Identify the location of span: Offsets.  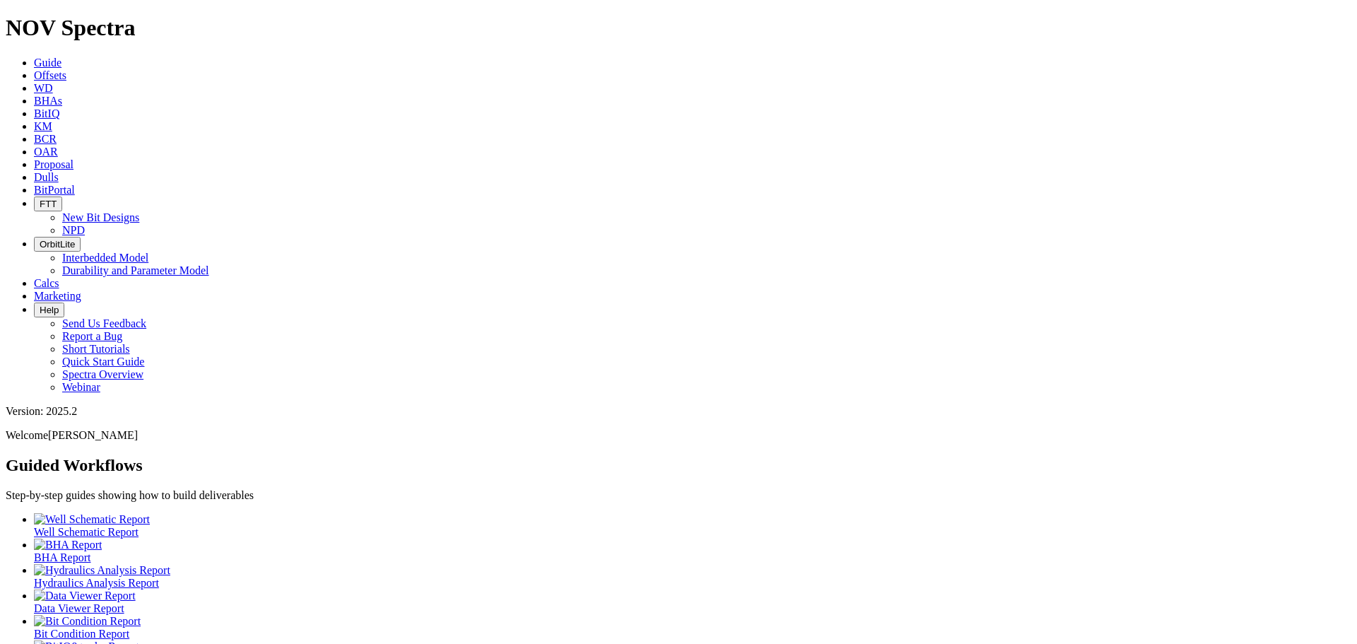
(50, 75).